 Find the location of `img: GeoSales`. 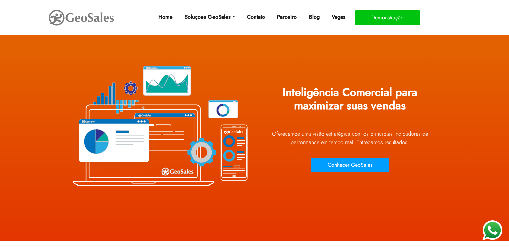

img: GeoSales is located at coordinates (81, 18).